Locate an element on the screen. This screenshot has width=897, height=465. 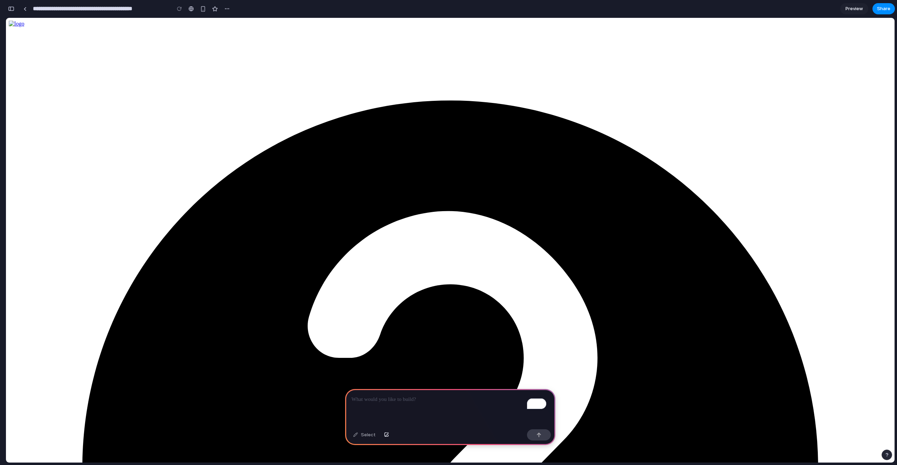
button: Share is located at coordinates (884, 9).